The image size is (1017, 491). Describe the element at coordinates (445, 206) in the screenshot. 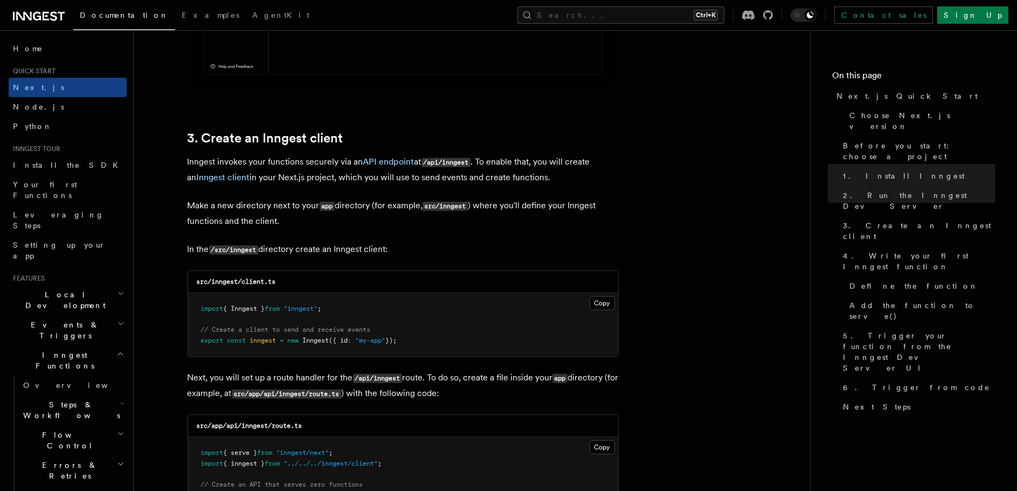

I see `code: src/inngest` at that location.